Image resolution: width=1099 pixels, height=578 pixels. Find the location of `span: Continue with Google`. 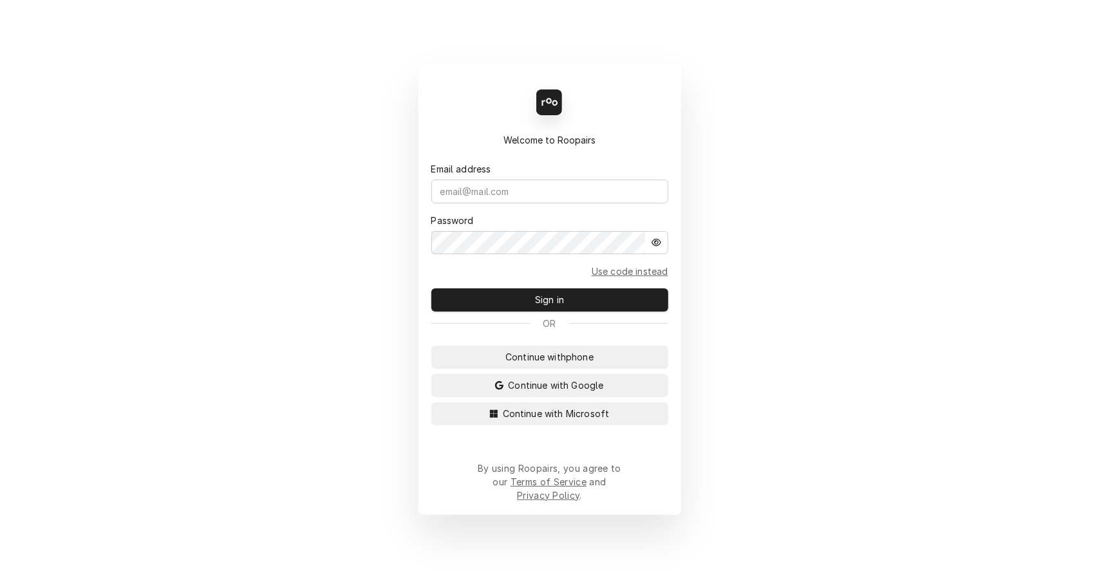

span: Continue with Google is located at coordinates (555, 385).